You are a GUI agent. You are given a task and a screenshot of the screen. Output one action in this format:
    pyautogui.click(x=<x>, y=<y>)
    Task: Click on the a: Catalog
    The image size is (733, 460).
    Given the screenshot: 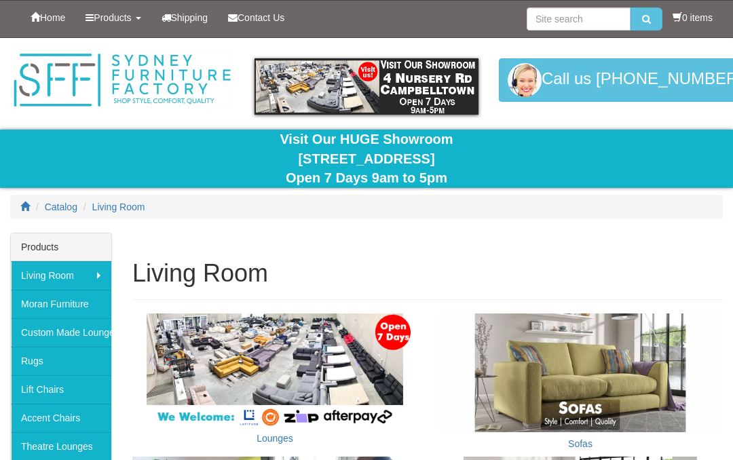 What is the action you would take?
    pyautogui.click(x=61, y=207)
    